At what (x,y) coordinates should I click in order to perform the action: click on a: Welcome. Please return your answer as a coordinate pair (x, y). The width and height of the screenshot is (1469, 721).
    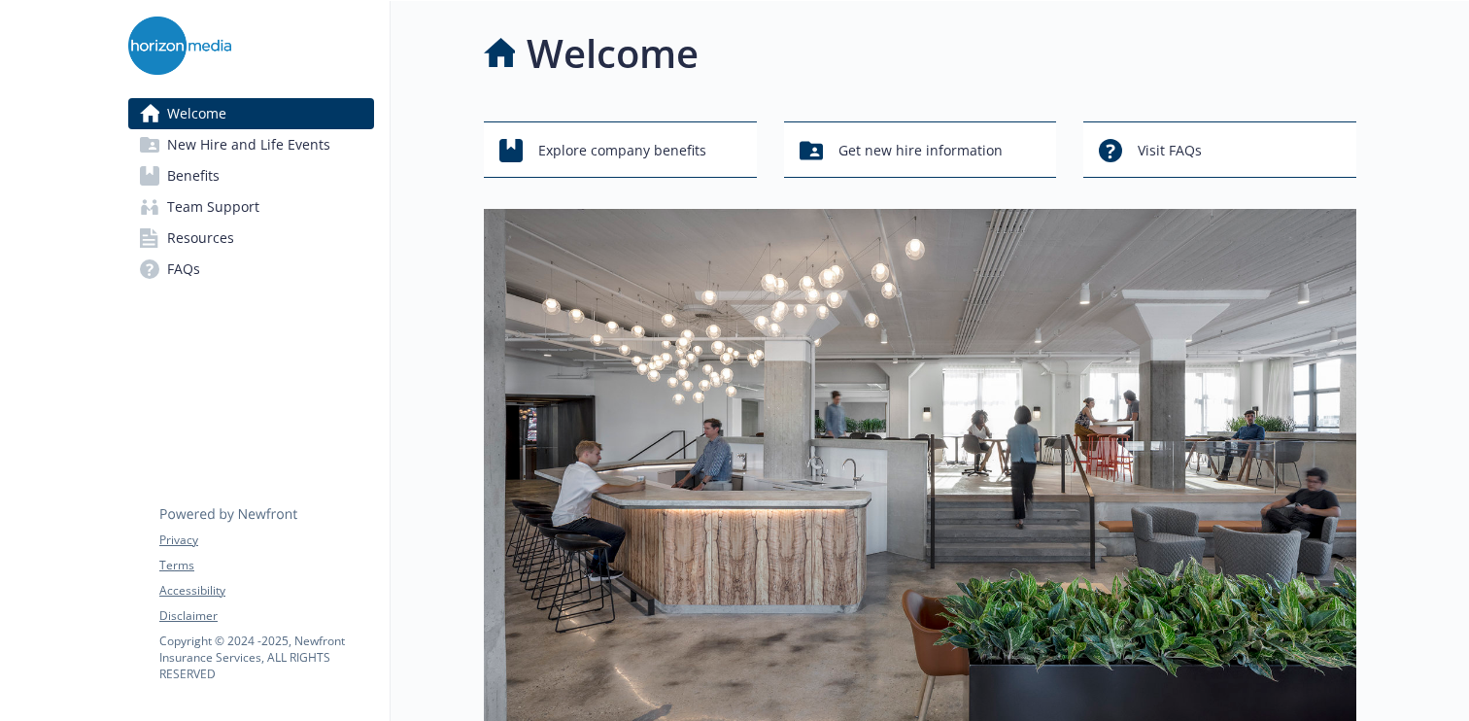
    Looking at the image, I should click on (251, 114).